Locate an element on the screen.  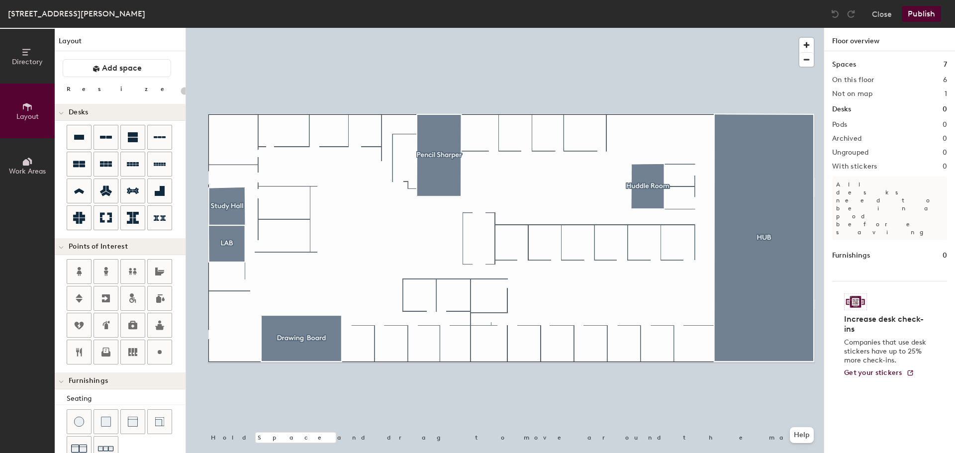
button: Couch (corner) is located at coordinates (160, 422).